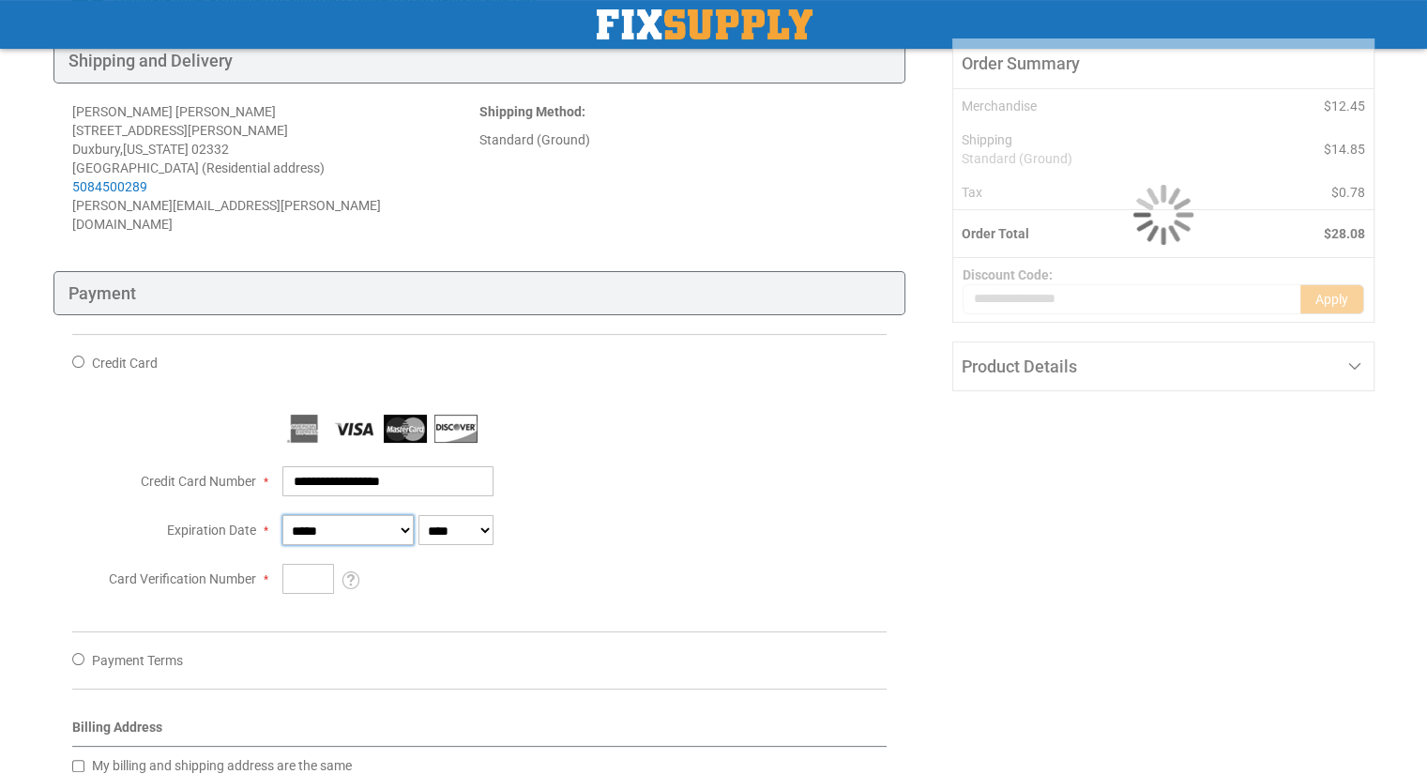  I want to click on img: MasterCard, so click(405, 429).